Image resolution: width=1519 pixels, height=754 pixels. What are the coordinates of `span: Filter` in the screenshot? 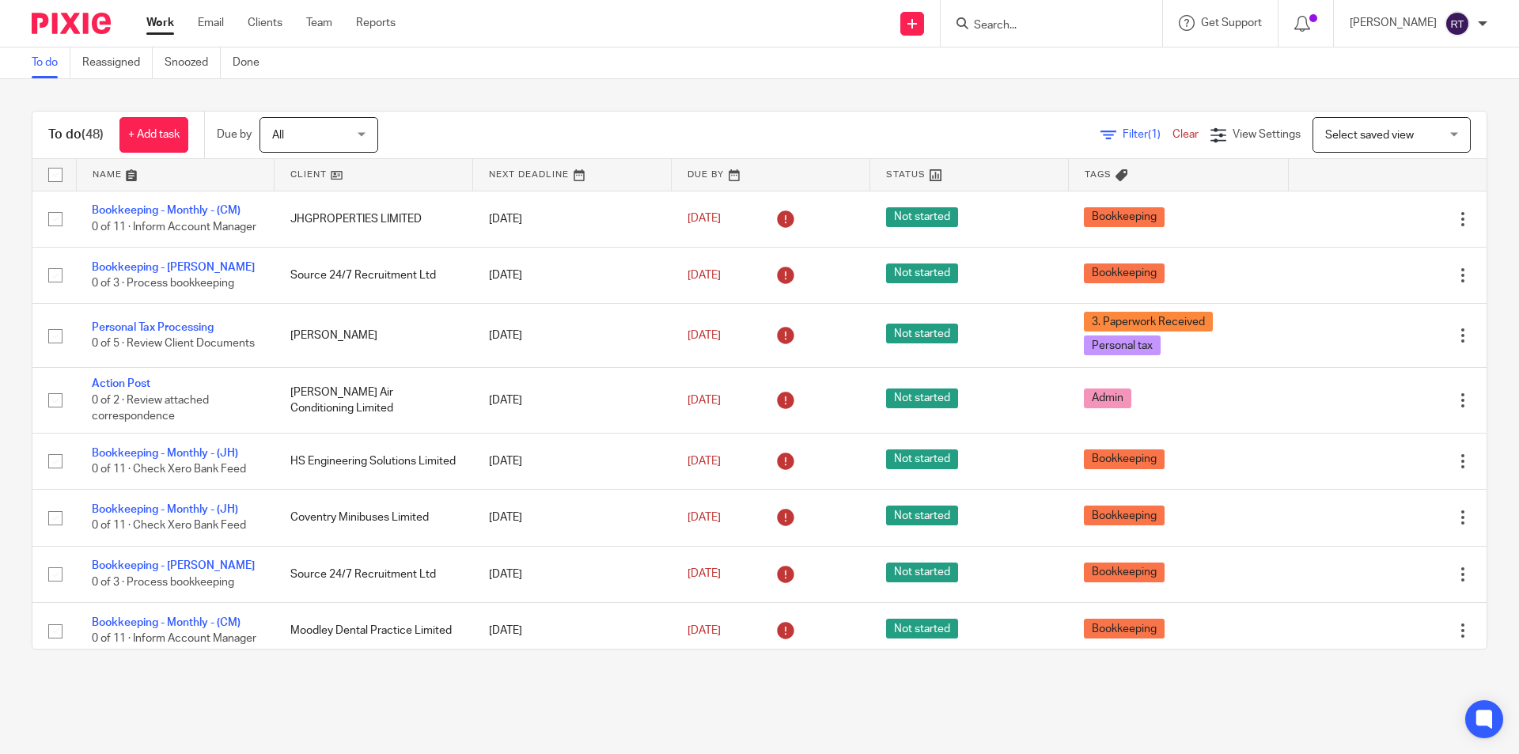 It's located at (1147, 135).